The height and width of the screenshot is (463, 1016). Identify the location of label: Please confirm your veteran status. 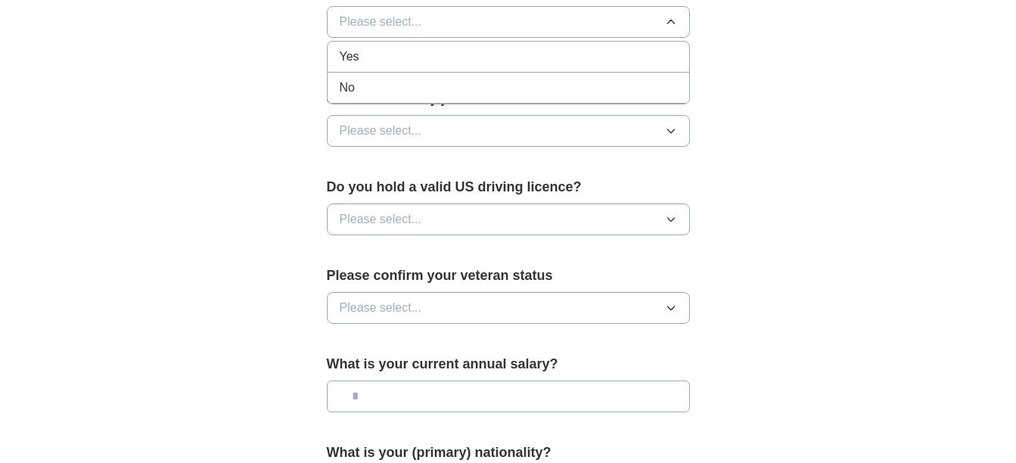
(508, 275).